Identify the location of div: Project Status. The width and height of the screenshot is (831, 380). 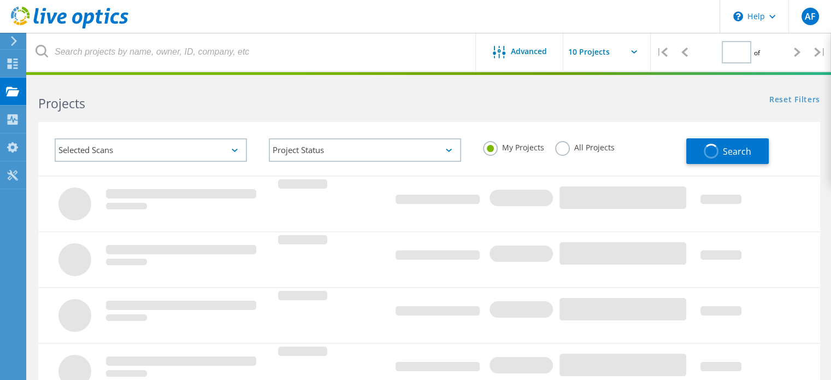
(365, 150).